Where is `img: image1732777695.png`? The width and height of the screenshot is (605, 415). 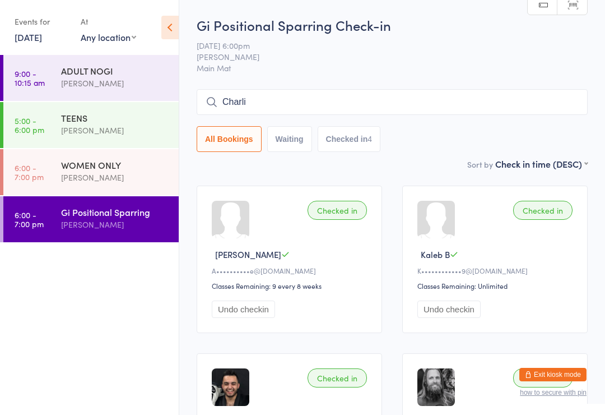 img: image1732777695.png is located at coordinates (230, 387).